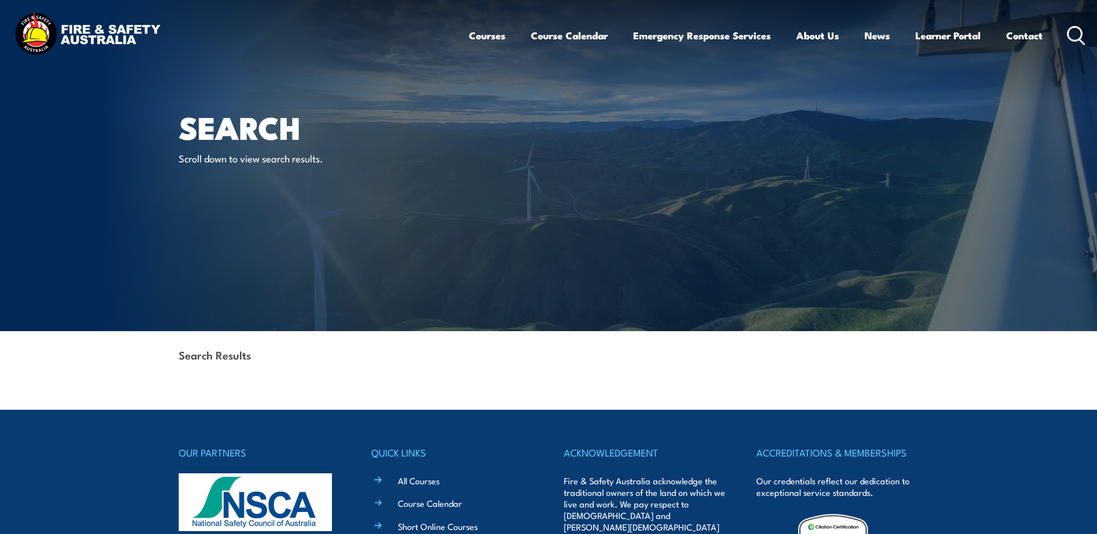 The width and height of the screenshot is (1097, 534). What do you see at coordinates (260, 453) in the screenshot?
I see `h4: OUR PARTNERS` at bounding box center [260, 453].